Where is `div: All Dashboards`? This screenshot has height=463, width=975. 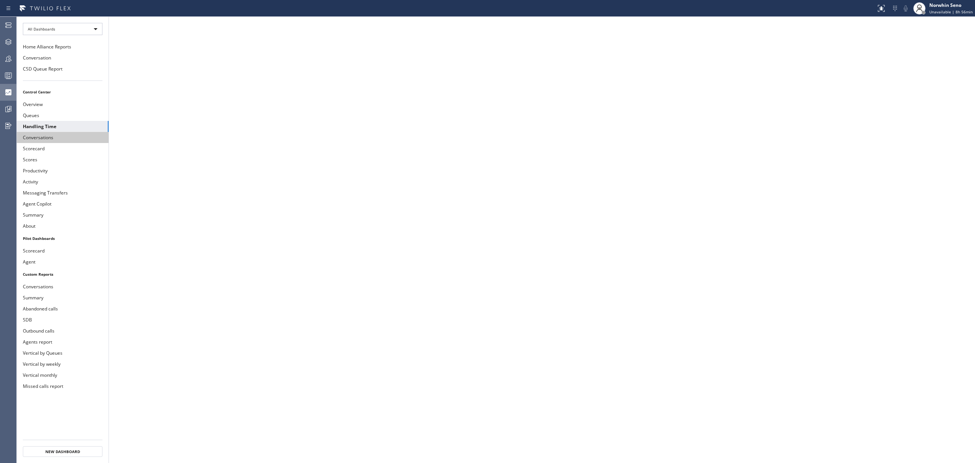
div: All Dashboards is located at coordinates (62, 29).